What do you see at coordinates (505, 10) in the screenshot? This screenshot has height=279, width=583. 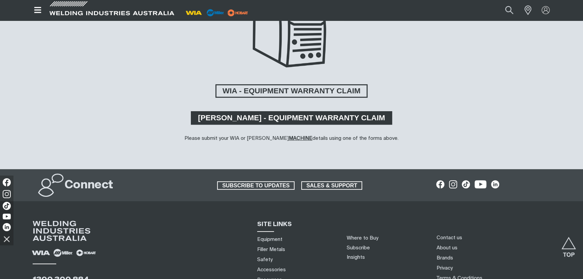 I see `input: Product name or item number...` at bounding box center [505, 10].